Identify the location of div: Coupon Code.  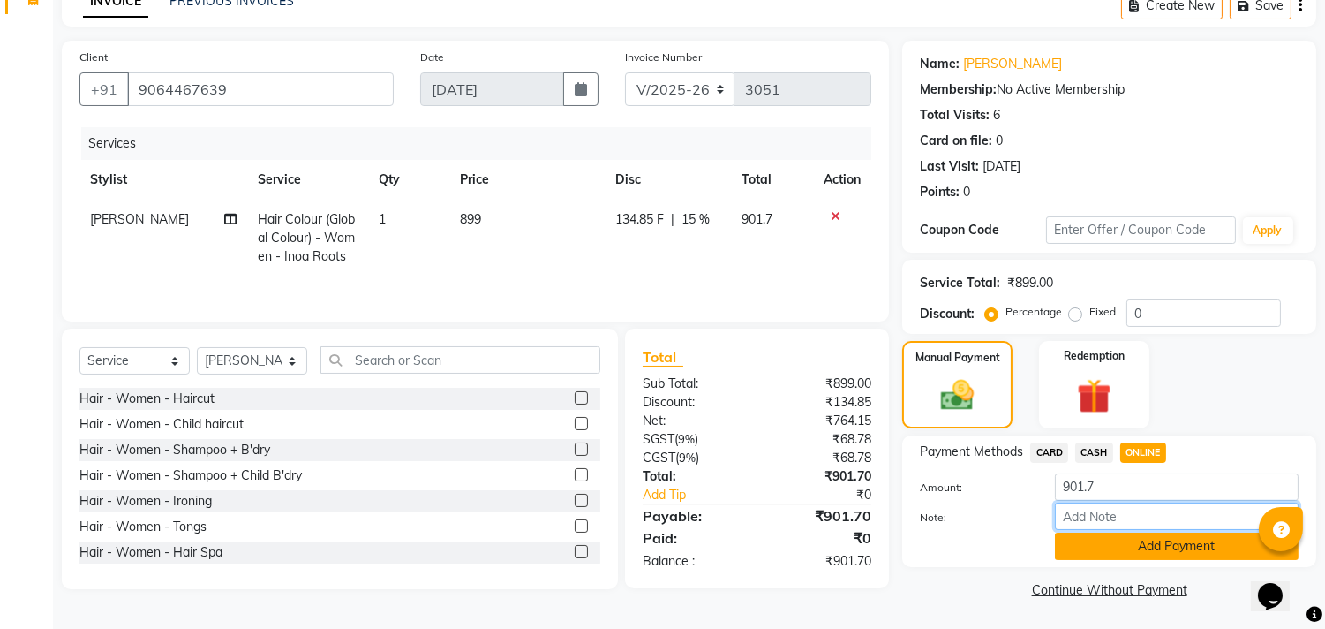
(983, 230).